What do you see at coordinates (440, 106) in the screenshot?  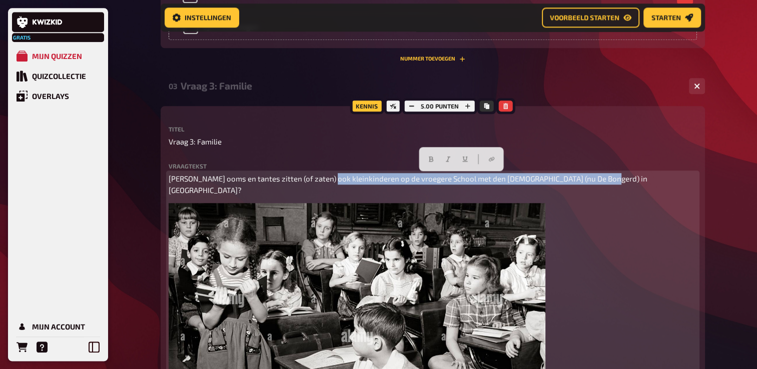 I see `div: 5.00 punten` at bounding box center [440, 106].